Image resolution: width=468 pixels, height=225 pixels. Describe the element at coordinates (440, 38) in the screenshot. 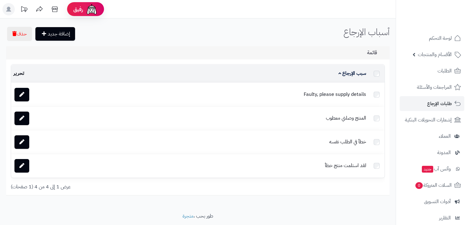

I see `span: لوحة التحكم` at that location.